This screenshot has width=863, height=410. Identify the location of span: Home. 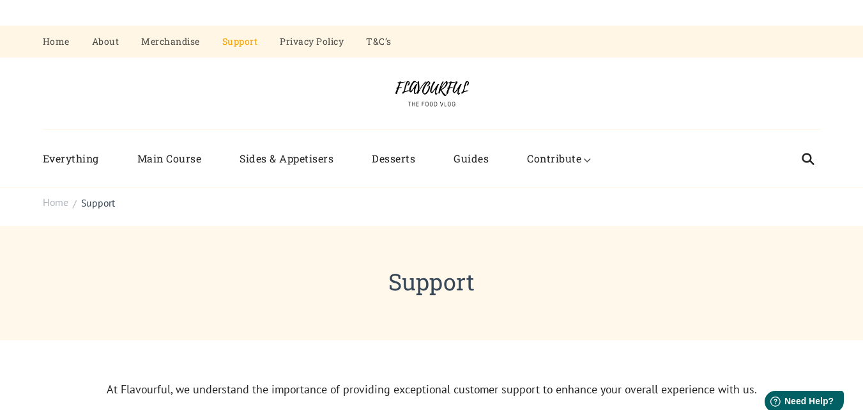
(56, 202).